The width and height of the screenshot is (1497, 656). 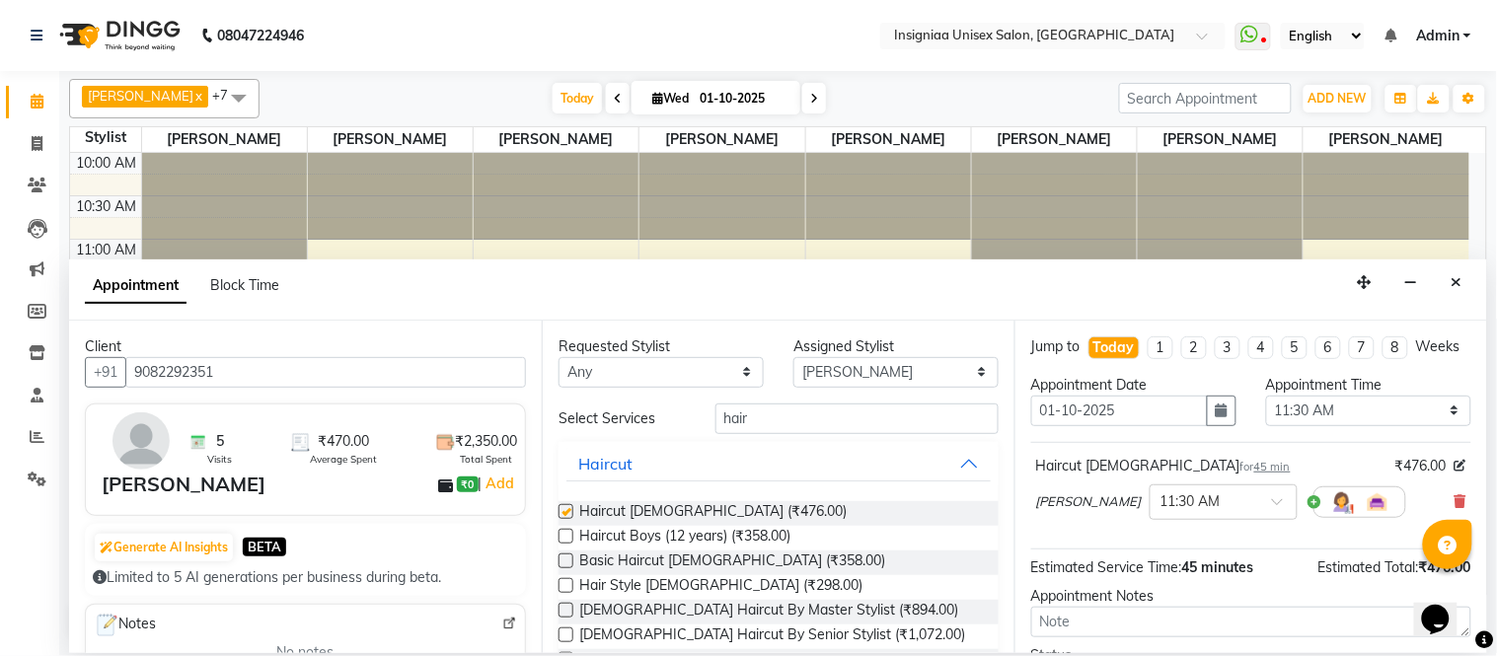 I want to click on div: Requested Stylist, so click(x=661, y=346).